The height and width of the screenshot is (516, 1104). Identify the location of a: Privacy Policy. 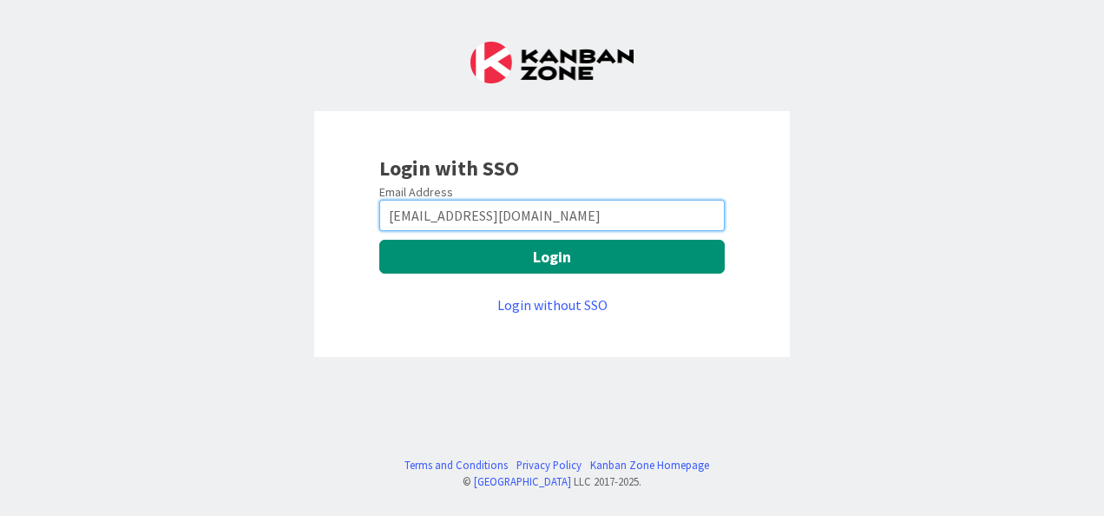
(549, 464).